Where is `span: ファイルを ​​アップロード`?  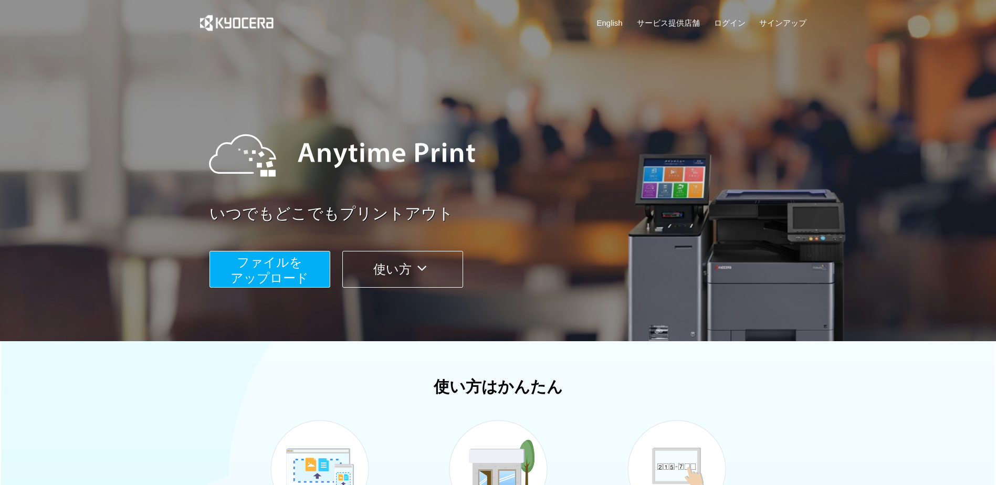
span: ファイルを ​​アップロード is located at coordinates (269, 270).